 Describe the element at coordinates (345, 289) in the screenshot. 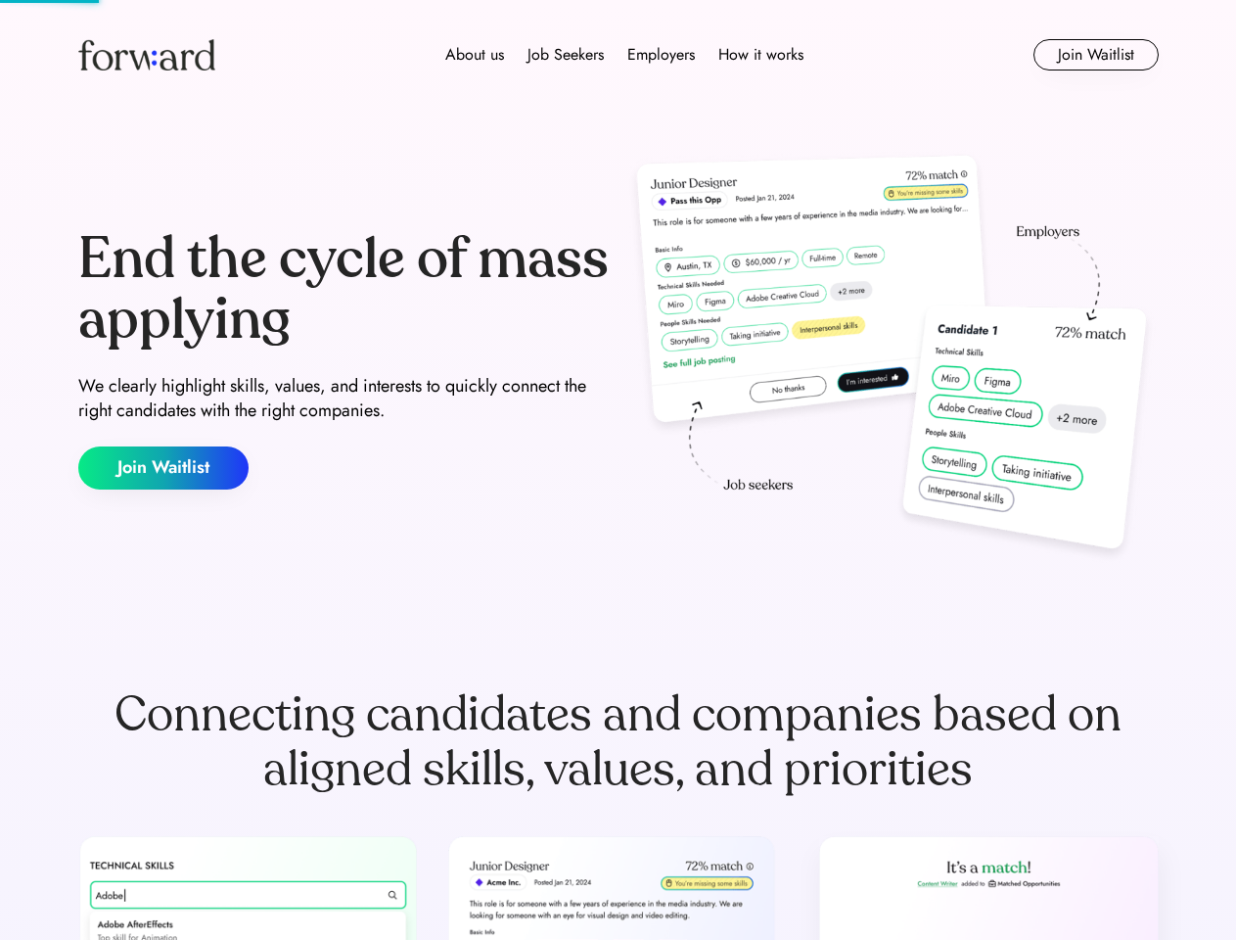

I see `div: End the cycle of mass applying` at that location.